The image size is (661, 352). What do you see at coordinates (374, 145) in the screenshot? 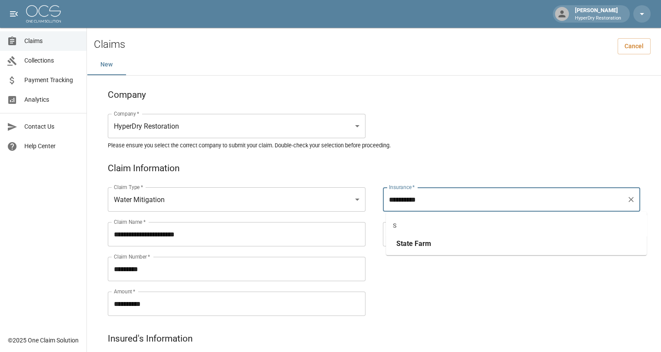
I see `h5: Please ensure you select the correct company to submit your claim. Double-check your selection be...` at bounding box center [374, 145].